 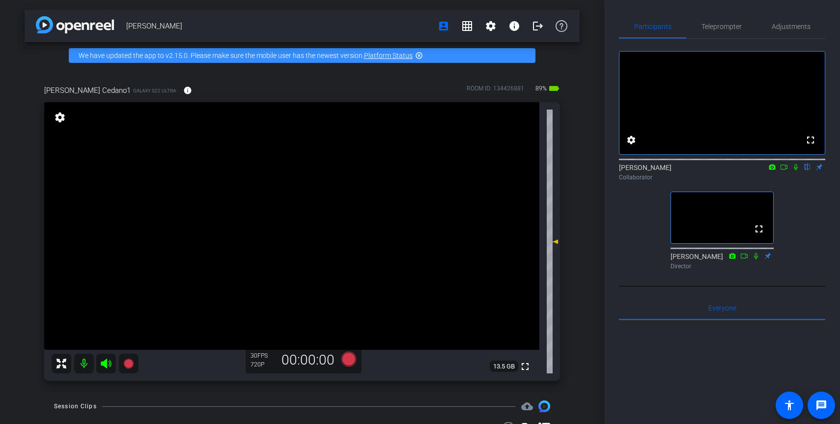 I want to click on span: Teleprompter, so click(x=721, y=27).